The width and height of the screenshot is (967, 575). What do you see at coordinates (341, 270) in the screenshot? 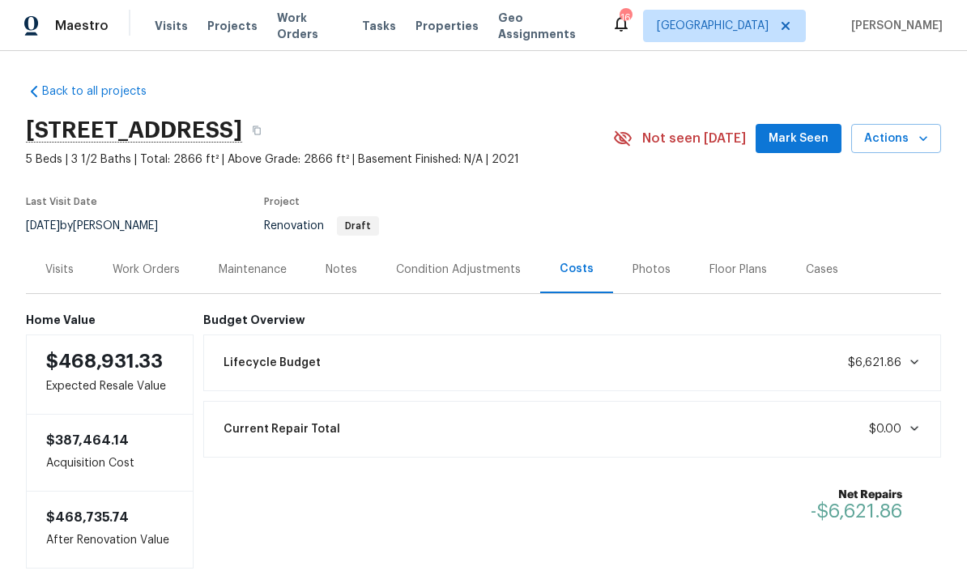
I see `div: Notes` at bounding box center [341, 270].